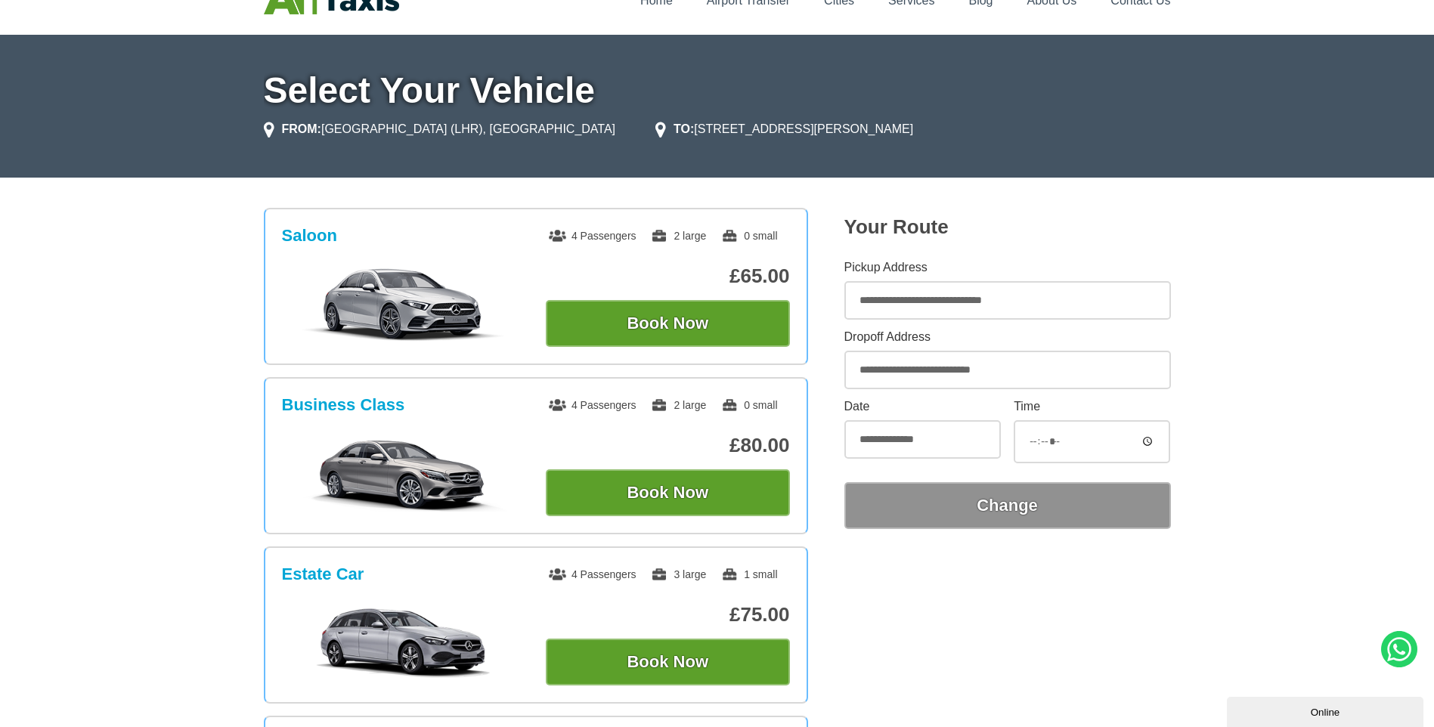 Image resolution: width=1434 pixels, height=727 pixels. What do you see at coordinates (403, 474) in the screenshot?
I see `img: Business Class` at bounding box center [403, 474].